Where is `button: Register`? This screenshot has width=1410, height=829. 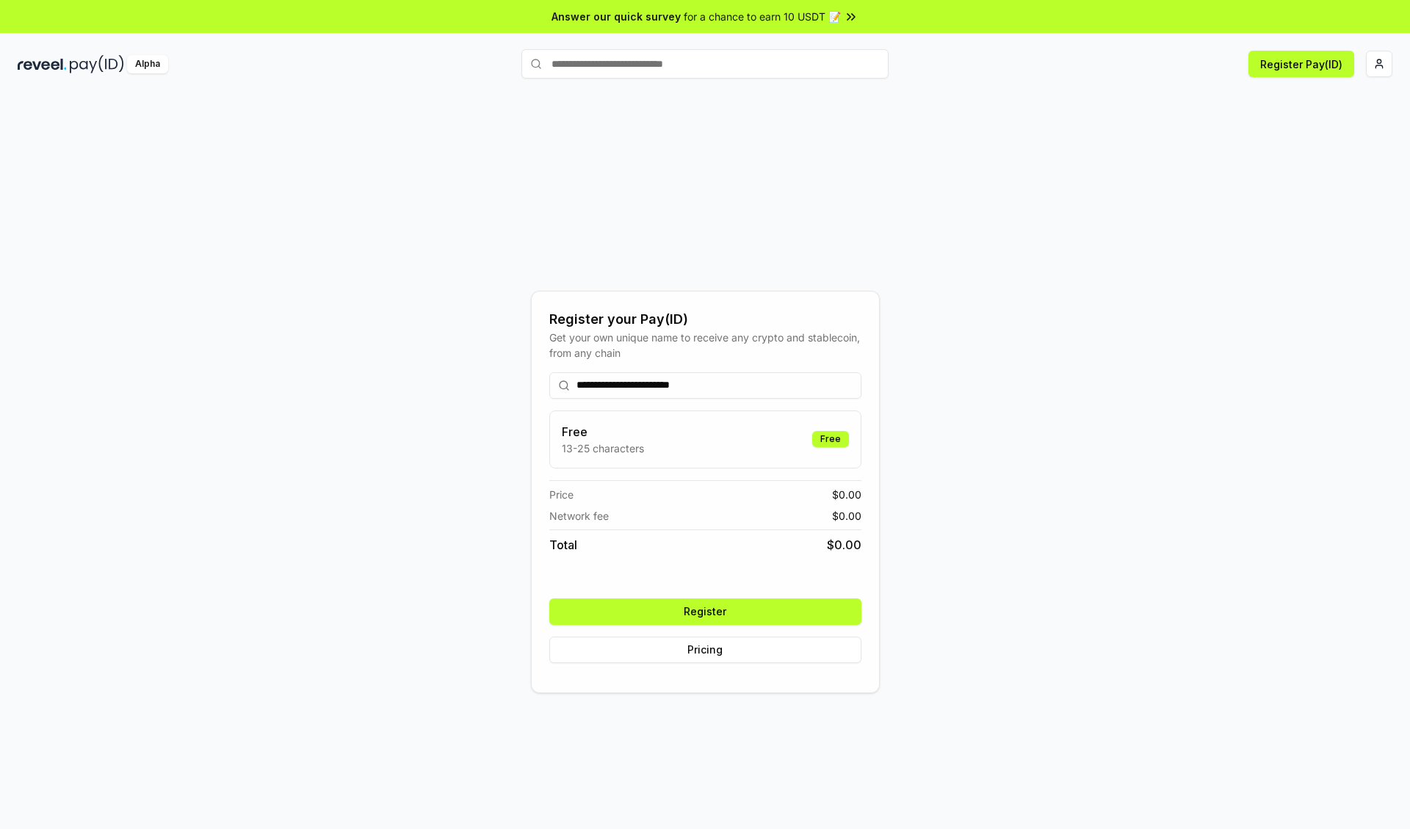 button: Register is located at coordinates (705, 612).